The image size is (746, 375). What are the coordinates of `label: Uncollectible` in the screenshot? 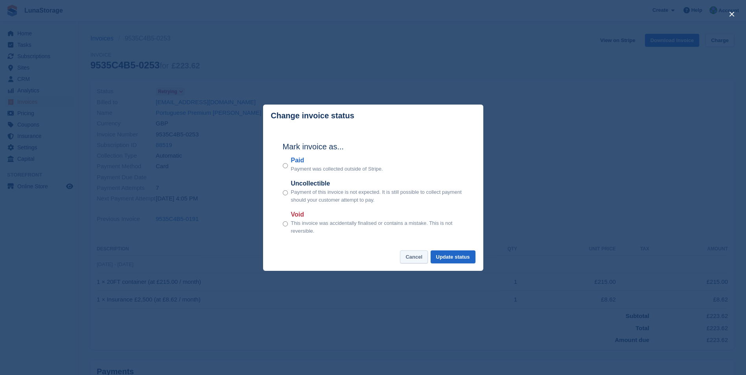 It's located at (377, 184).